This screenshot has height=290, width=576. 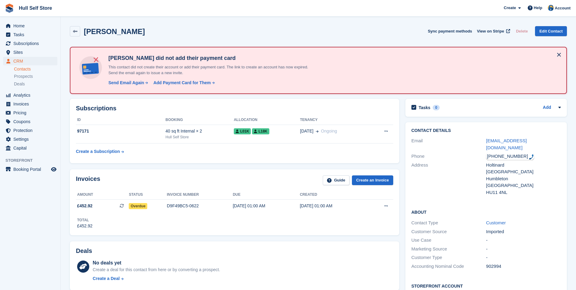 What do you see at coordinates (538, 8) in the screenshot?
I see `span: Help` at bounding box center [538, 8].